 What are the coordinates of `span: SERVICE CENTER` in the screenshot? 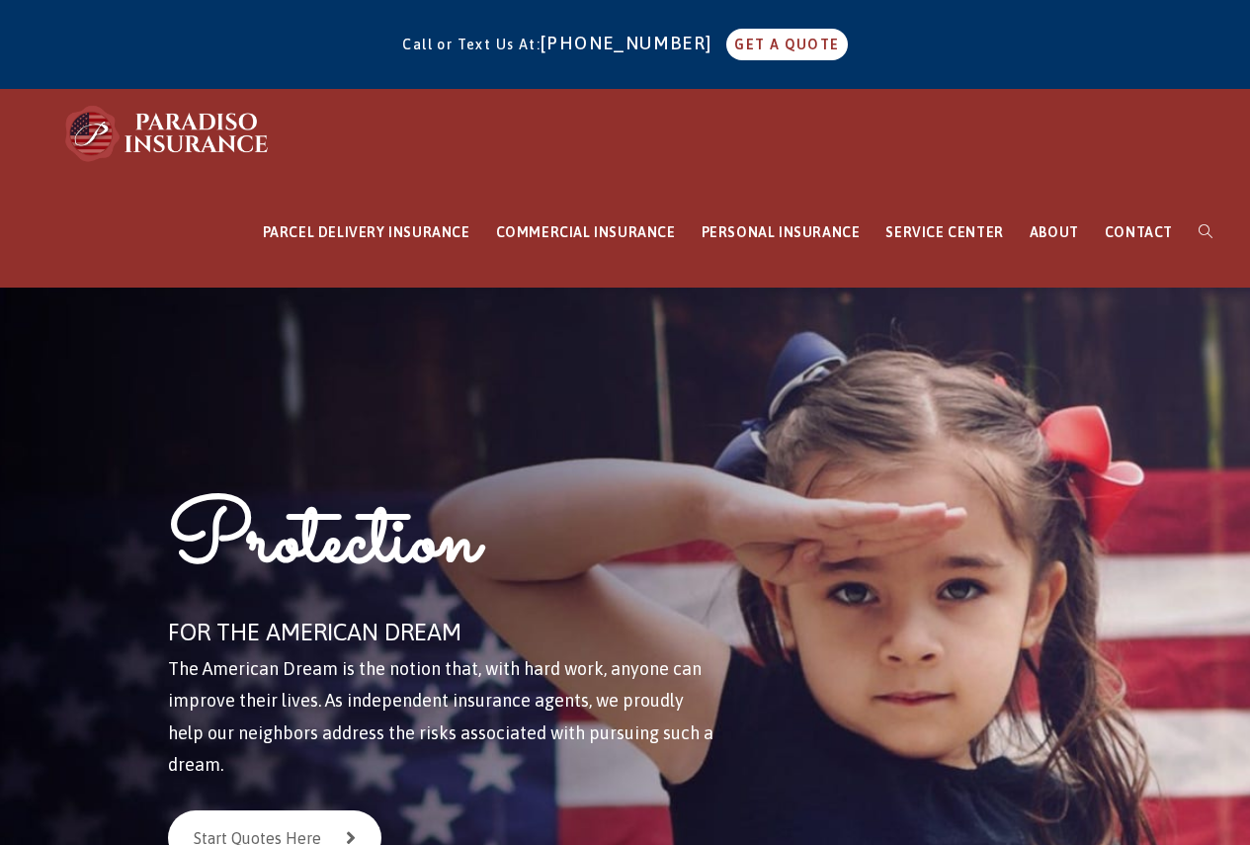 It's located at (943, 232).